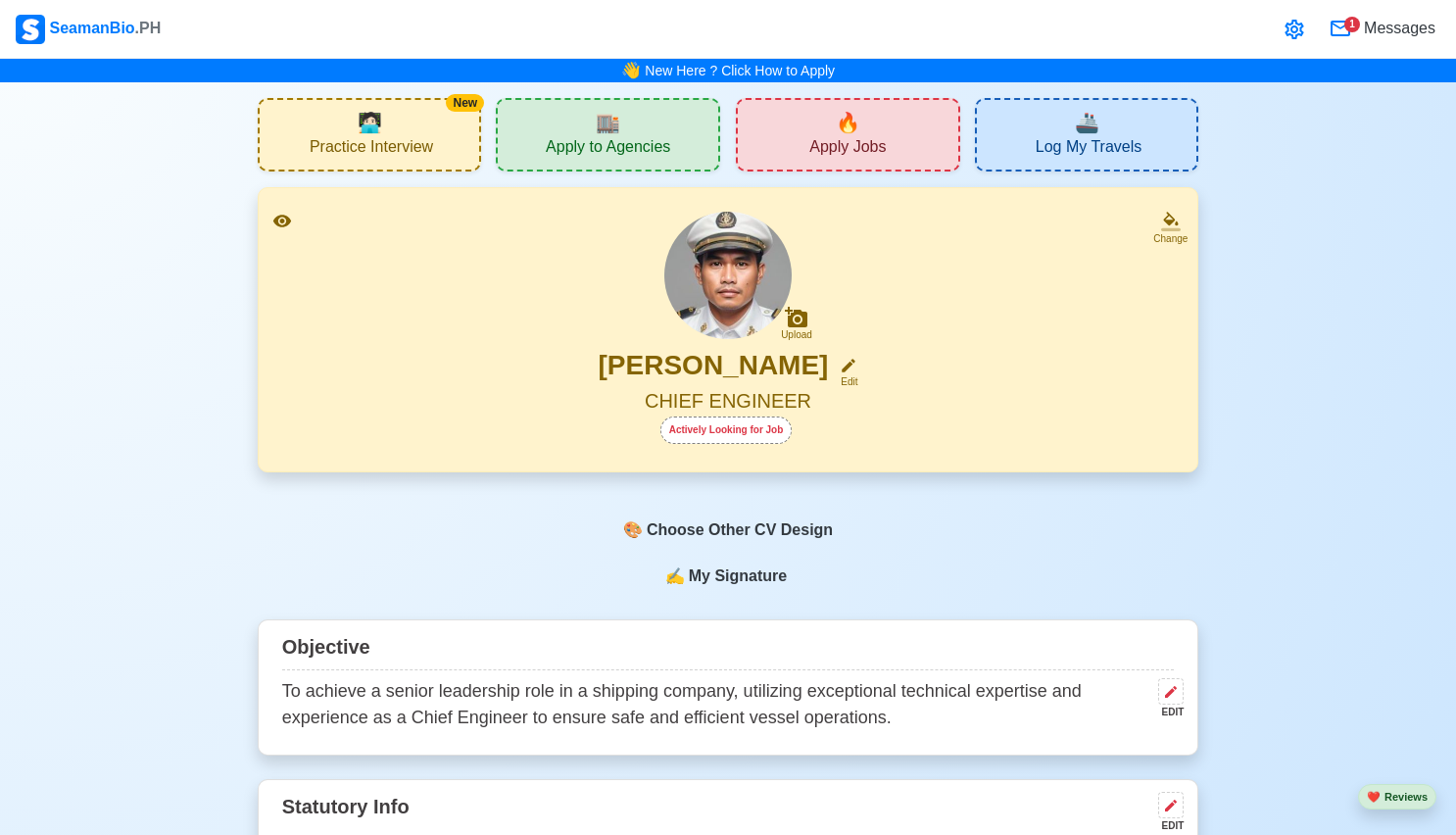  I want to click on div: Choose Other CV Design, so click(728, 530).